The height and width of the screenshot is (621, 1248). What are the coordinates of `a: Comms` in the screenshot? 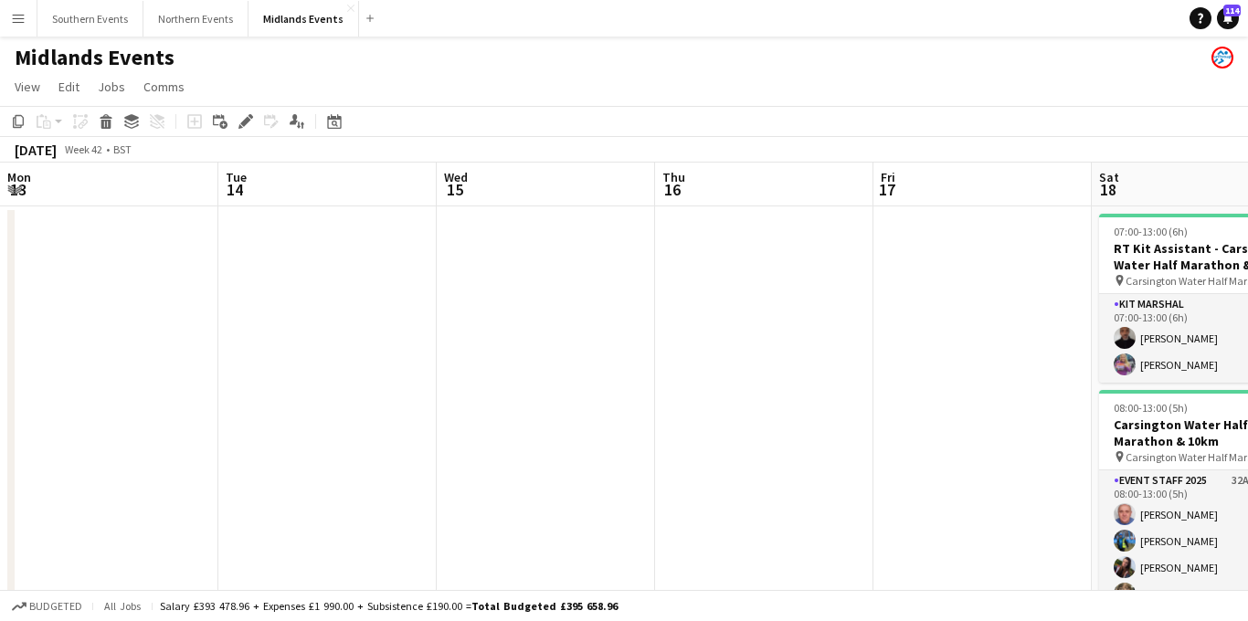 It's located at (164, 87).